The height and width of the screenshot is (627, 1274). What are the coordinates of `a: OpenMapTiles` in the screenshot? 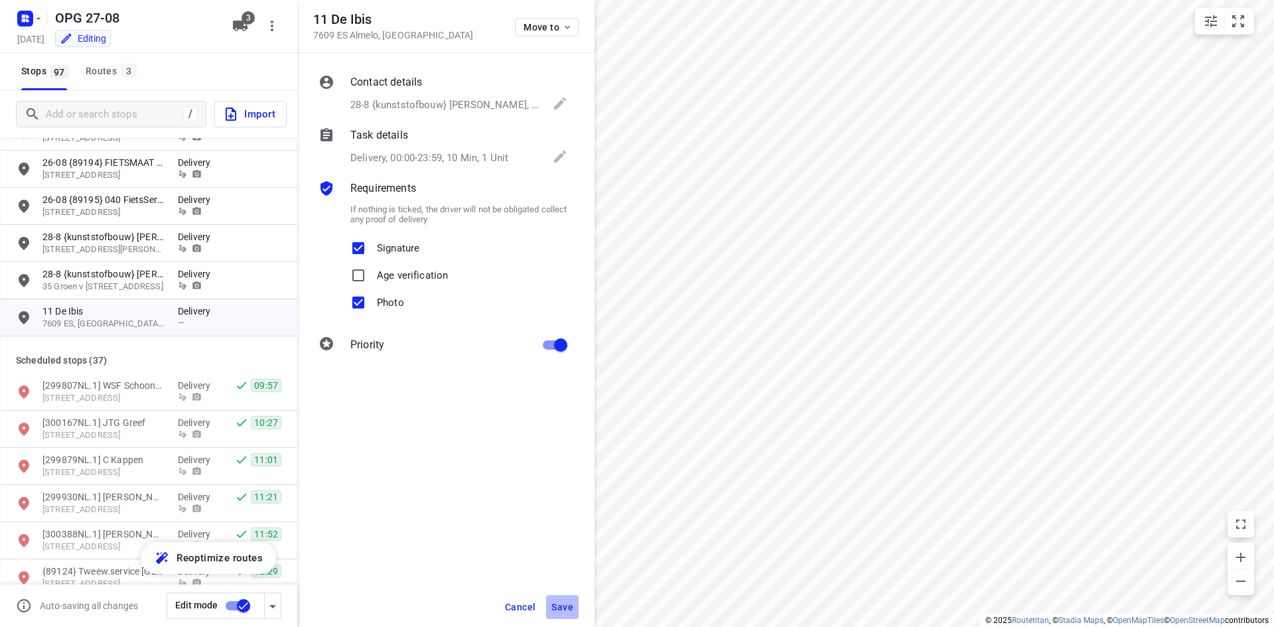 It's located at (1138, 620).